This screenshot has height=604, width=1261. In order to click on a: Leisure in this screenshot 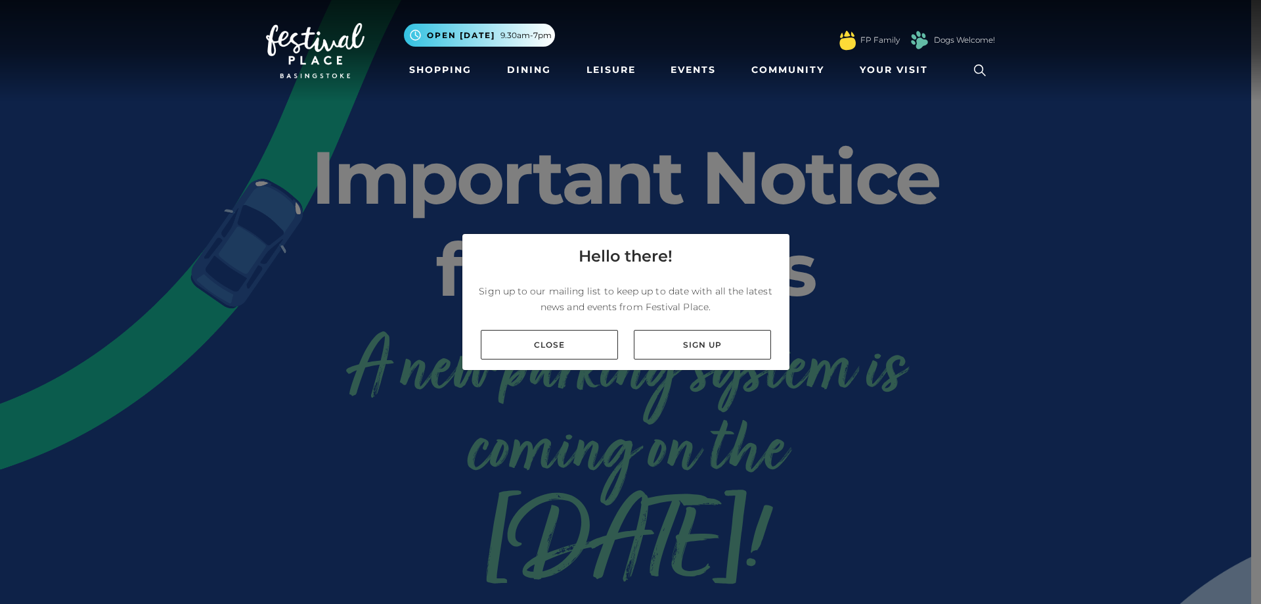, I will do `click(611, 70)`.